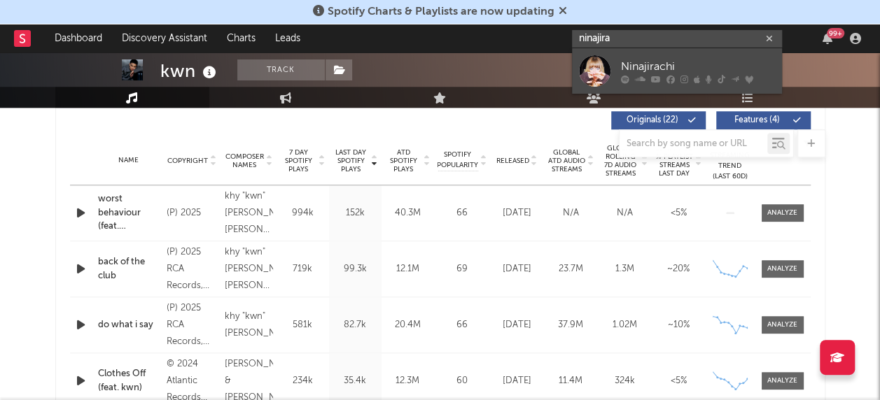 The image size is (880, 400). What do you see at coordinates (129, 325) in the screenshot?
I see `div: do what i say` at bounding box center [129, 325].